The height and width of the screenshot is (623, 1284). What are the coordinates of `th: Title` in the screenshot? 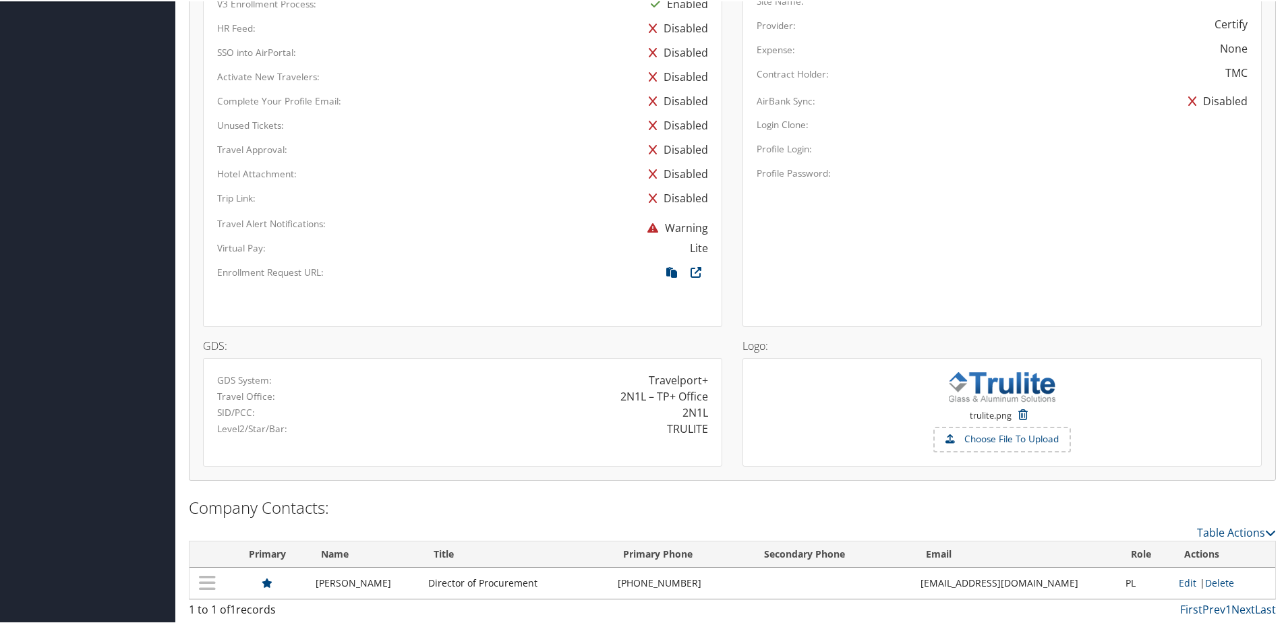 It's located at (516, 553).